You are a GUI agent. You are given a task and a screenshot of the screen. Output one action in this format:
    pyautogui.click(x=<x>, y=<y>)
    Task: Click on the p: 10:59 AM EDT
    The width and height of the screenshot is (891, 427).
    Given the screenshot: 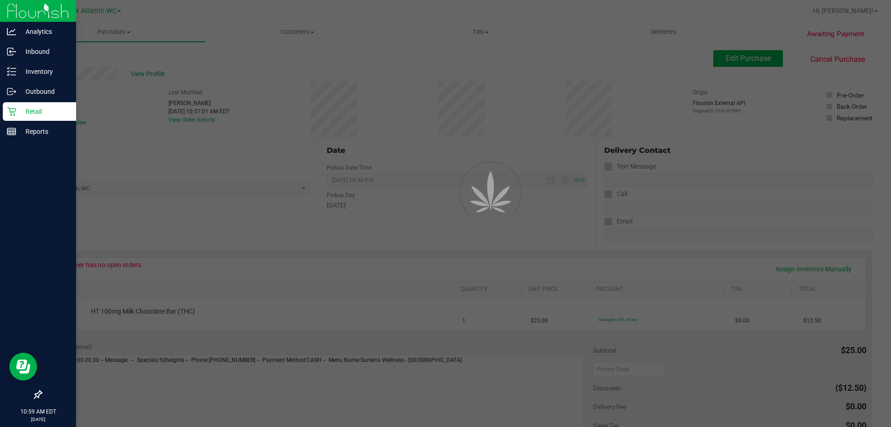 What is the action you would take?
    pyautogui.click(x=38, y=411)
    